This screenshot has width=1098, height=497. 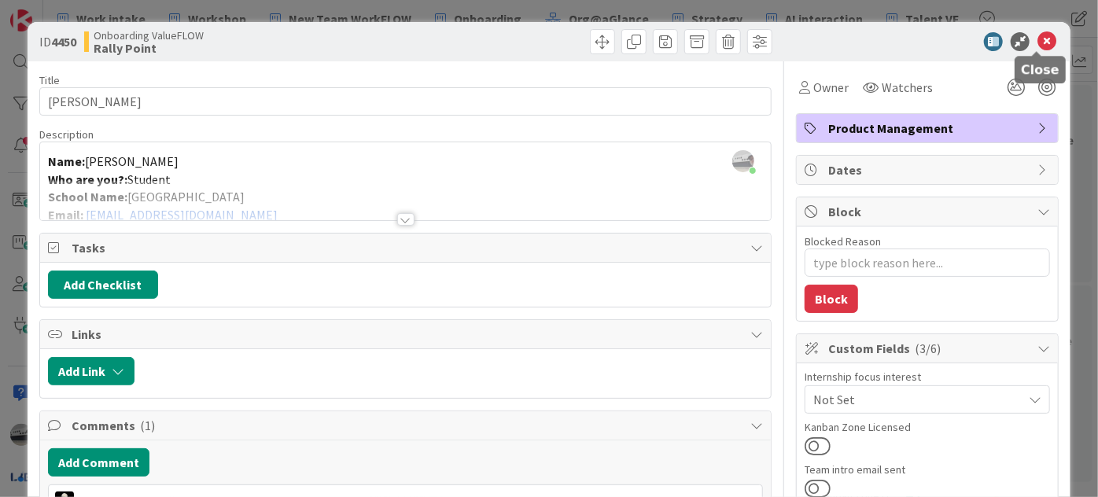 I want to click on b: 4450, so click(x=64, y=42).